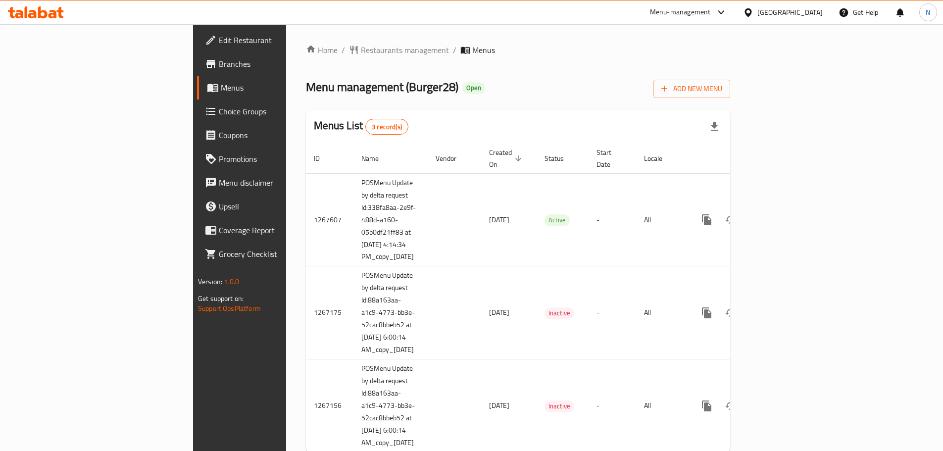 The image size is (943, 451). Describe the element at coordinates (281, 230) in the screenshot. I see `span: Coverage Report` at that location.